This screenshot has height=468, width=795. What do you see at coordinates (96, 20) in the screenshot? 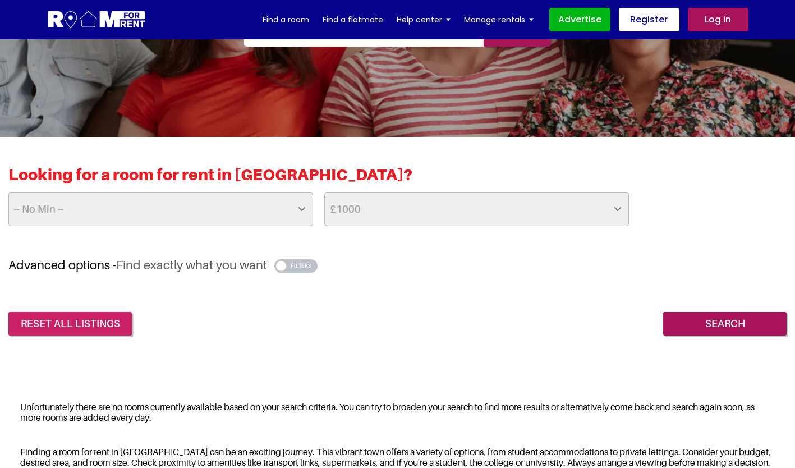
I see `img: Logo for Room for Rent, featuring a welcoming design with a house icon and modern typography` at bounding box center [96, 20].